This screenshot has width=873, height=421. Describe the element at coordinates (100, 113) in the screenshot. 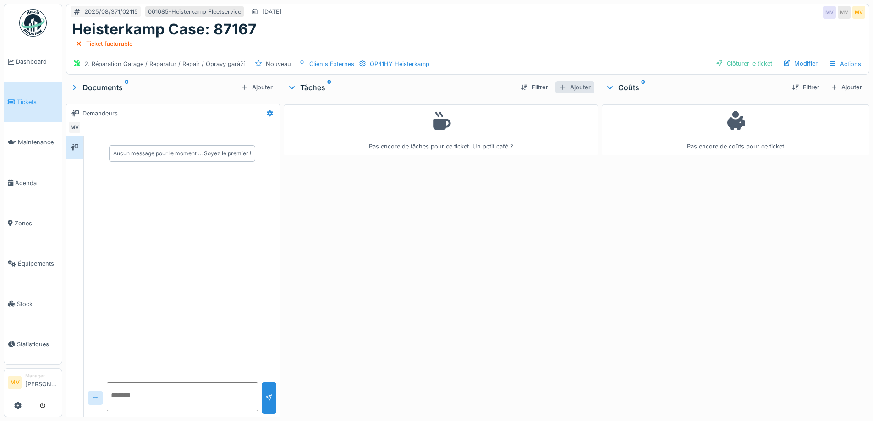

I see `div: Demandeurs` at that location.